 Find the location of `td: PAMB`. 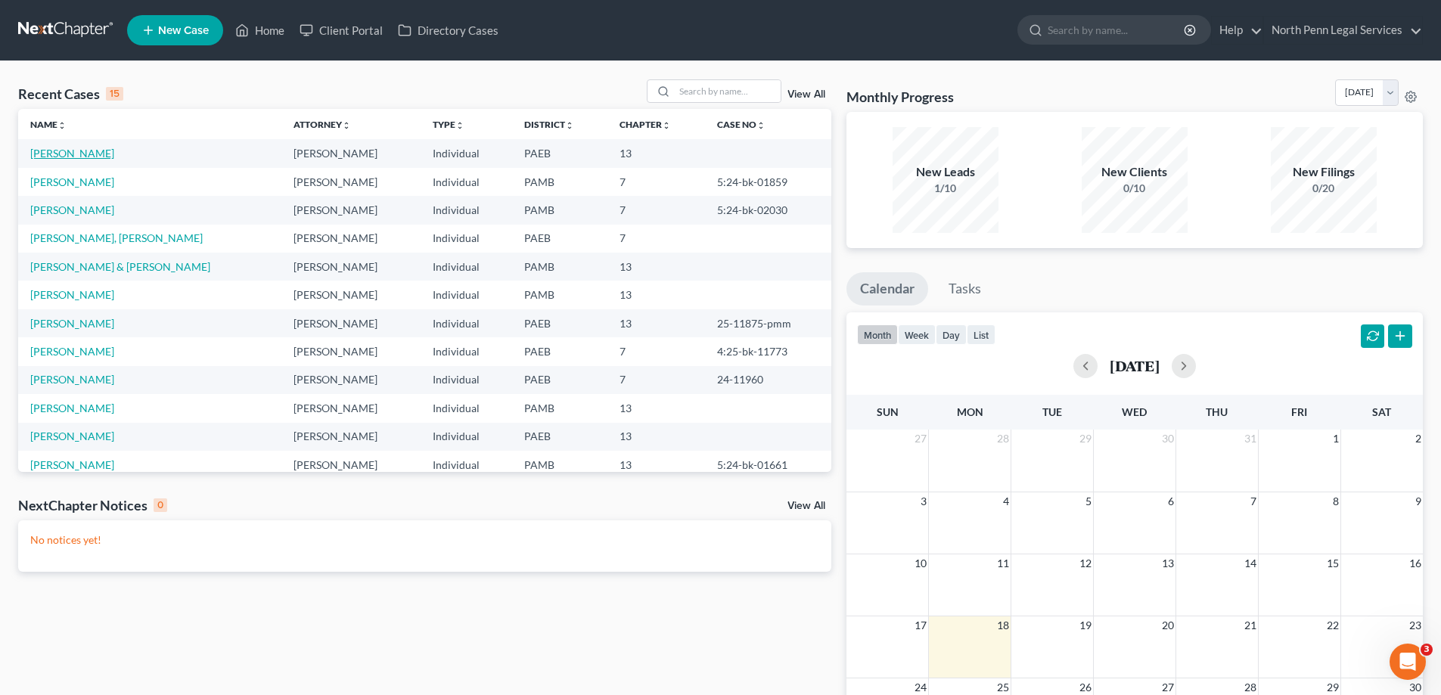

td: PAMB is located at coordinates (560, 181).